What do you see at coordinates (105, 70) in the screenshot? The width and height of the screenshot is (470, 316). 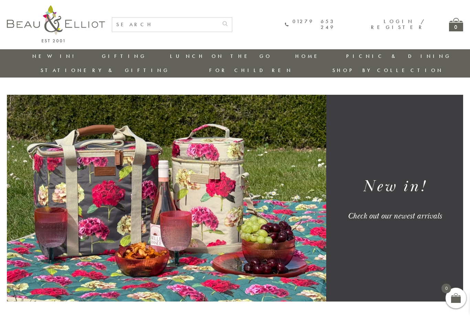 I see `a: Stationery & Gifting` at bounding box center [105, 70].